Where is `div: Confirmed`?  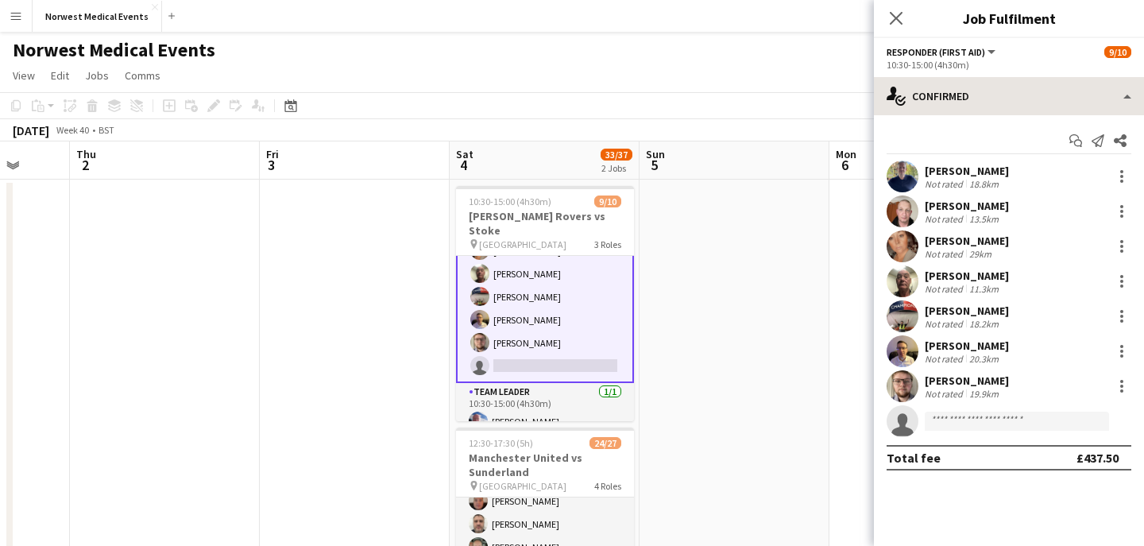 div: Confirmed is located at coordinates (1009, 96).